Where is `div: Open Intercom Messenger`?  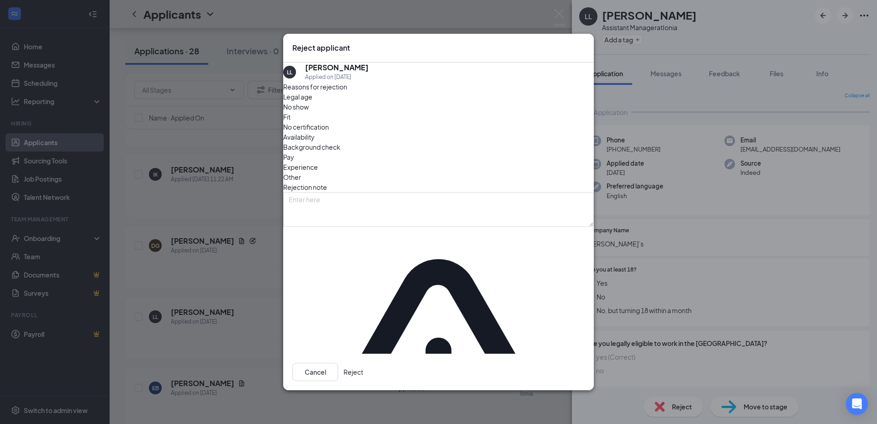
div: Open Intercom Messenger is located at coordinates (857, 404).